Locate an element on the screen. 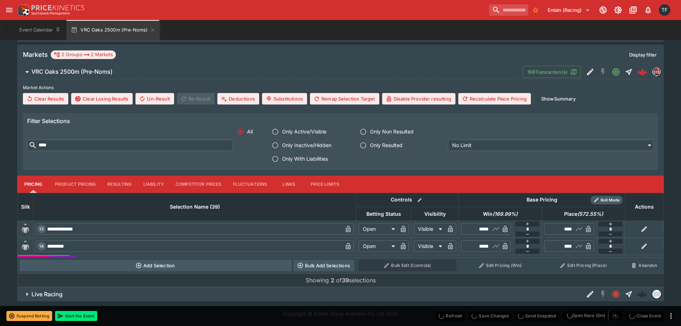  button: Toggle light/dark mode is located at coordinates (618, 10).